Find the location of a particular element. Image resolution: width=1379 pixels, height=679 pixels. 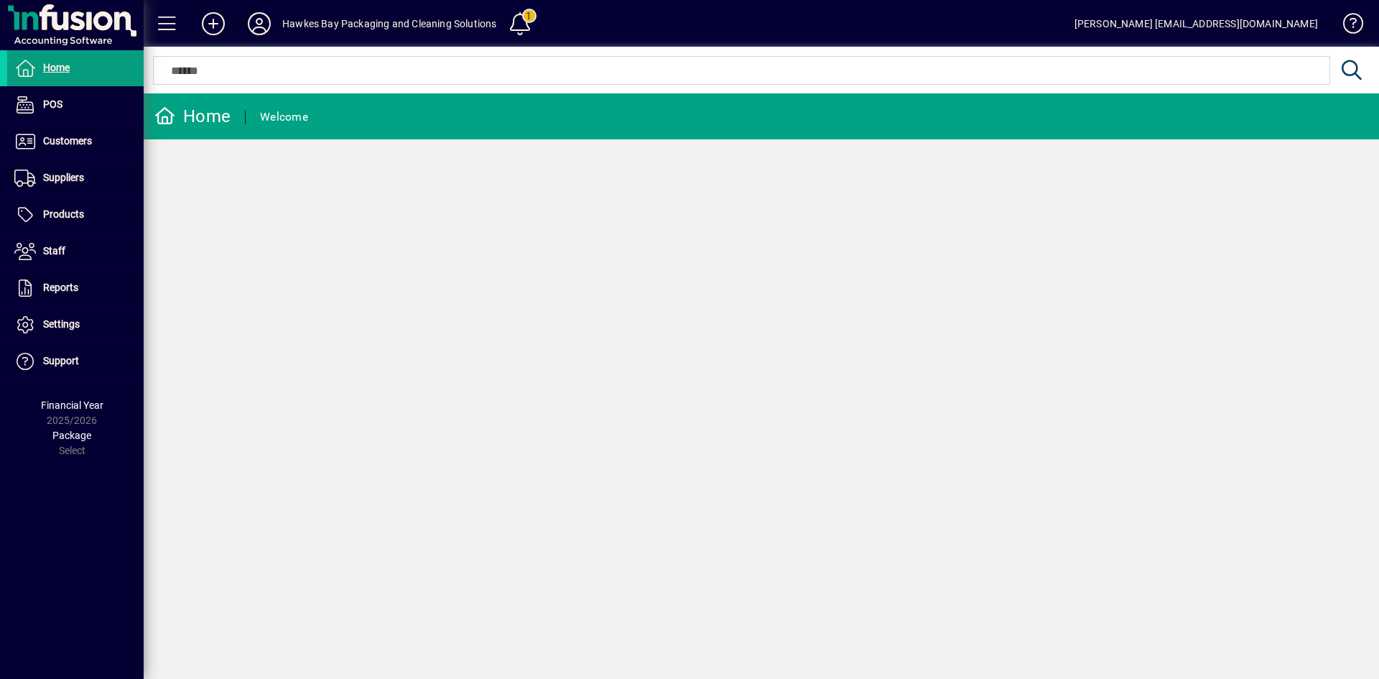

button: Add is located at coordinates (213, 24).